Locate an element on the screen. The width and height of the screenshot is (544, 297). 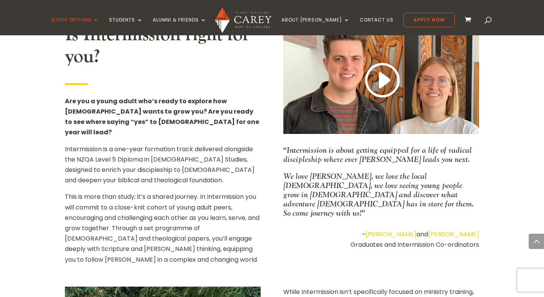
a: Apply Now is located at coordinates (429, 20).